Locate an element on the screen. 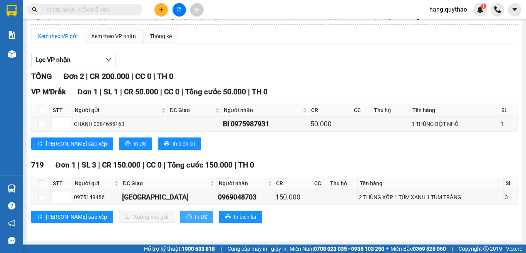  span: question-circle is located at coordinates (12, 206).